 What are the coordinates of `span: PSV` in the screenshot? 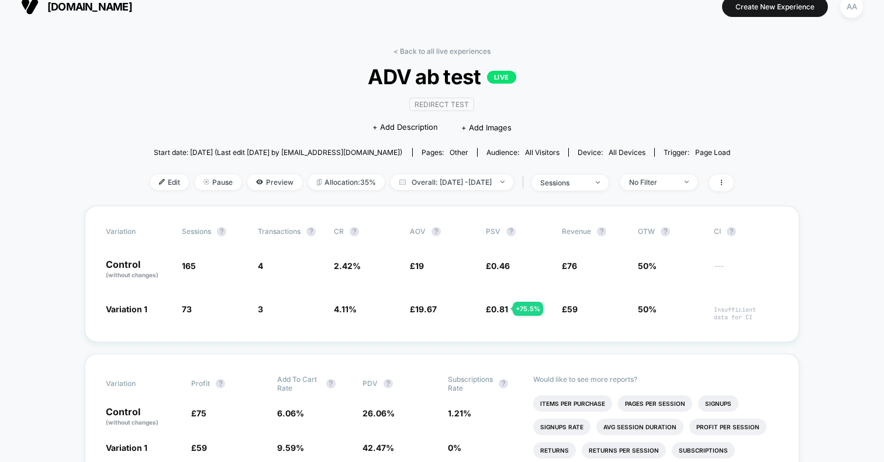 It's located at (493, 231).